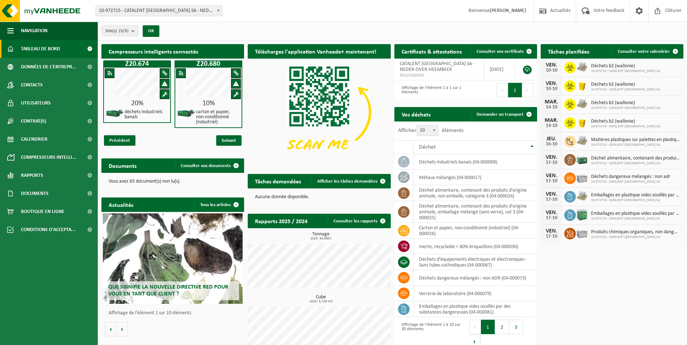 Image resolution: width=687 pixels, height=345 pixels. Describe the element at coordinates (427, 131) in the screenshot. I see `span: 10` at that location.